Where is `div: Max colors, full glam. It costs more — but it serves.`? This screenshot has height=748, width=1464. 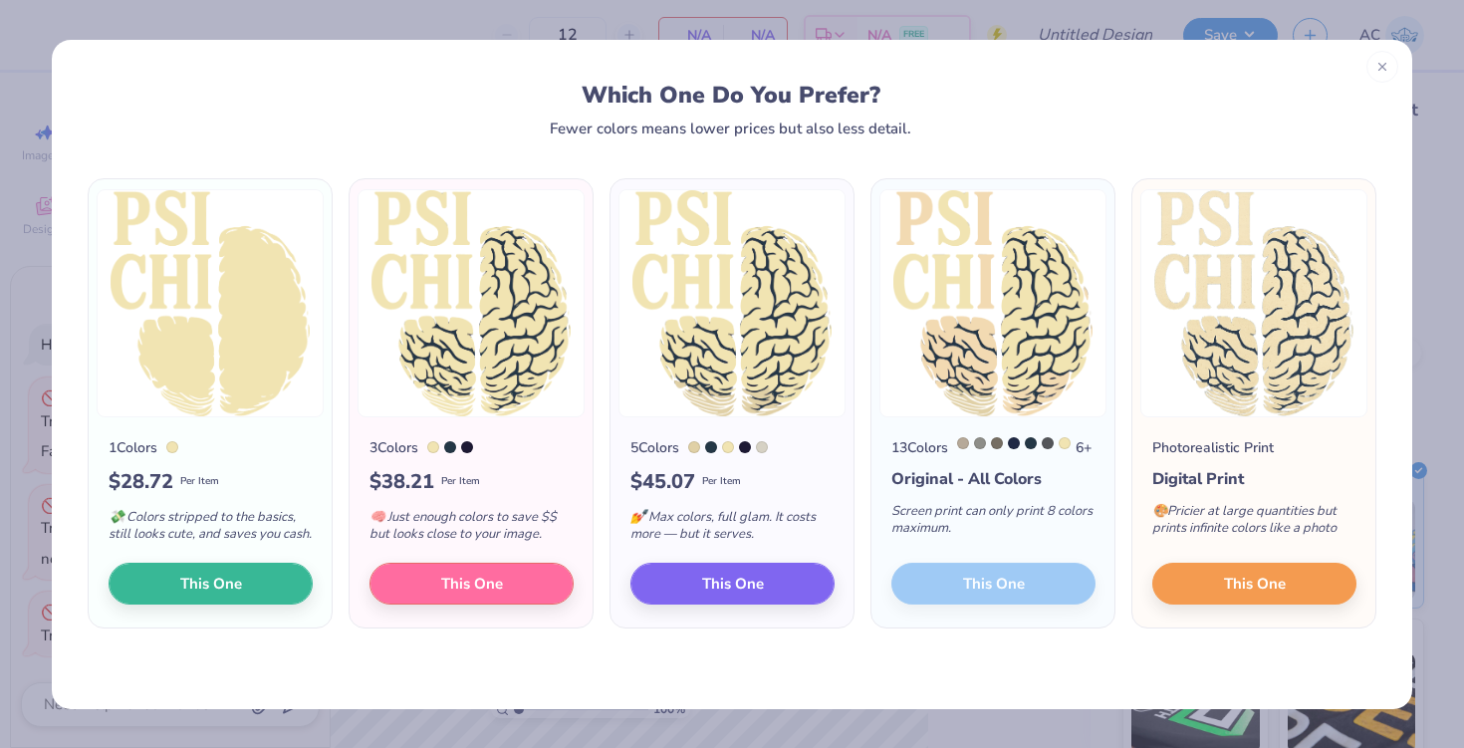
div: Max colors, full glam. It costs more — but it serves. is located at coordinates (732, 530).